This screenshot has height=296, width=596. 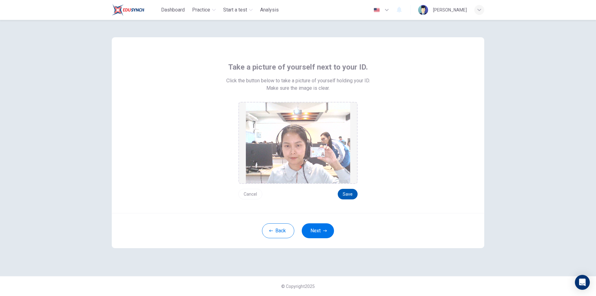 What do you see at coordinates (377, 10) in the screenshot?
I see `img: en` at bounding box center [377, 10].